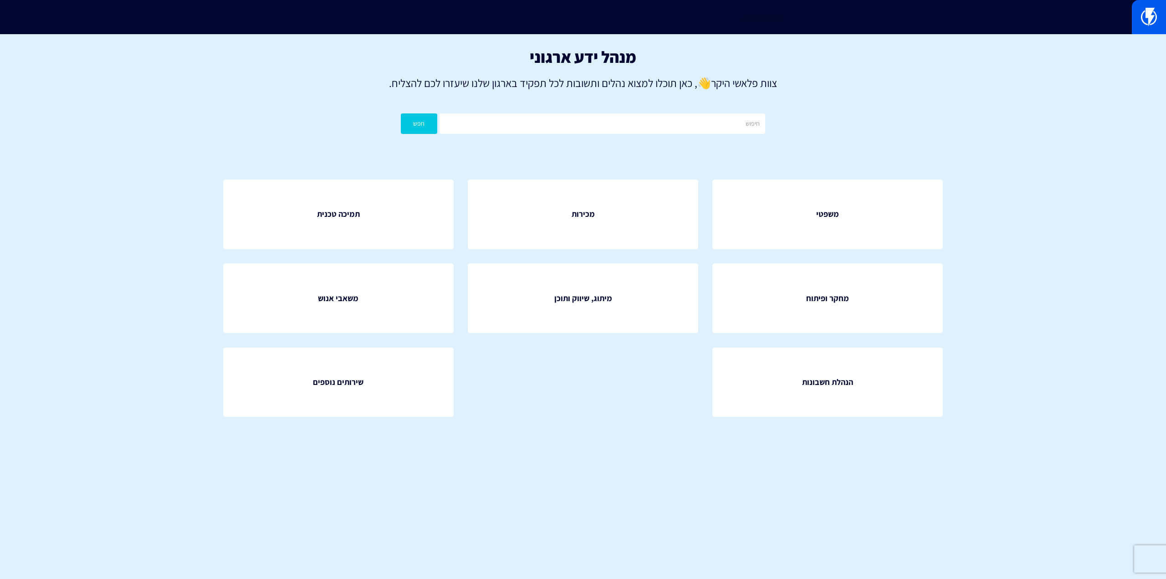  I want to click on a: הנהלת חשבונות, so click(828, 382).